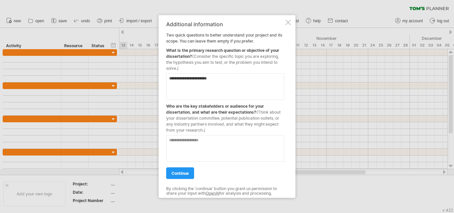 This screenshot has width=454, height=213. Describe the element at coordinates (225, 191) in the screenshot. I see `div: By clicking the 'continue' button you grant us permission to share your input with for analysis a...` at that location.